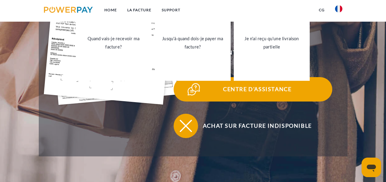 This screenshot has height=182, width=386. What do you see at coordinates (110, 10) in the screenshot?
I see `a: Home` at bounding box center [110, 10].